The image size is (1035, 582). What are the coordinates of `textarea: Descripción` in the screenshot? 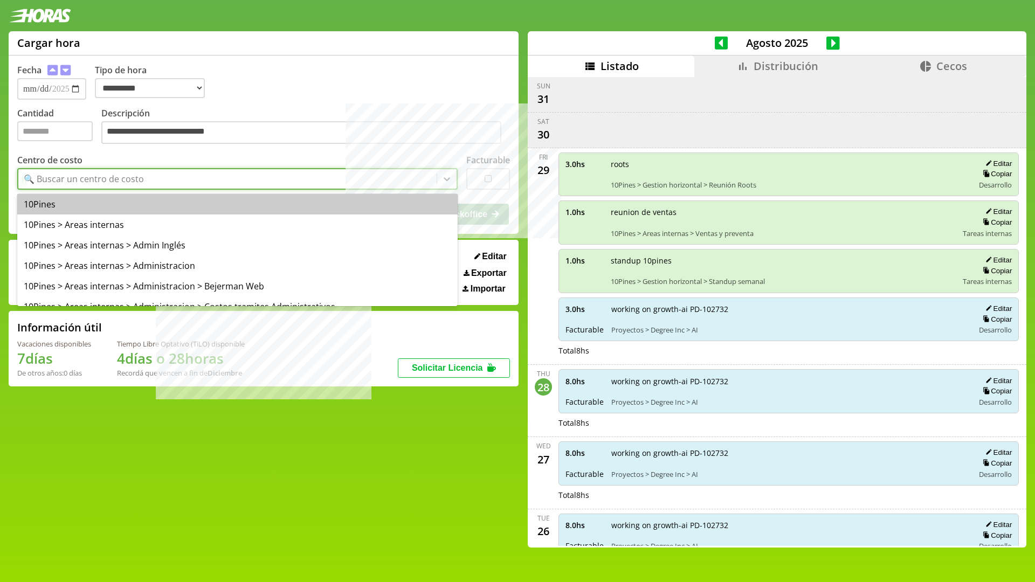 It's located at (301, 133).